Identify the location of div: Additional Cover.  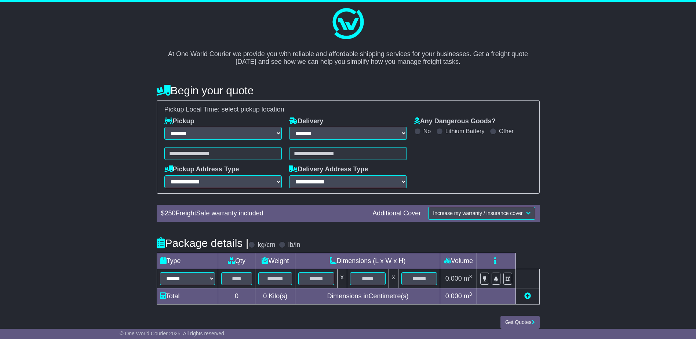
(396, 213).